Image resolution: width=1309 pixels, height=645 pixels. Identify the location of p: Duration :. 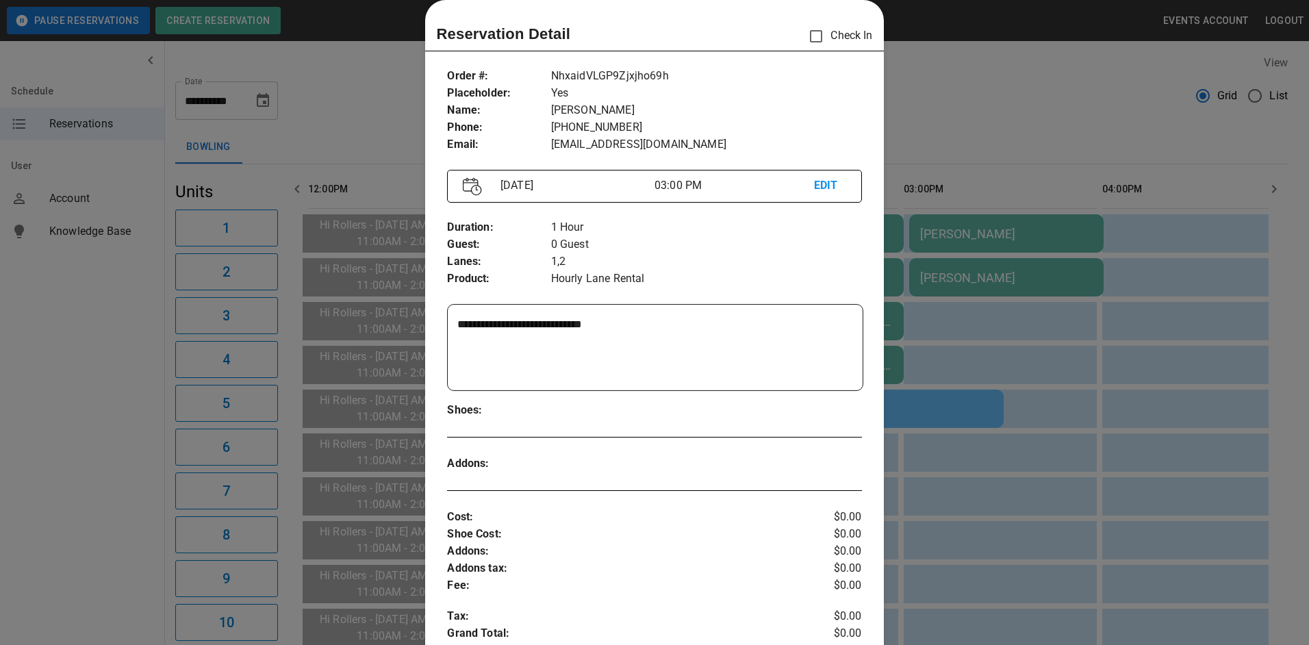
(498, 227).